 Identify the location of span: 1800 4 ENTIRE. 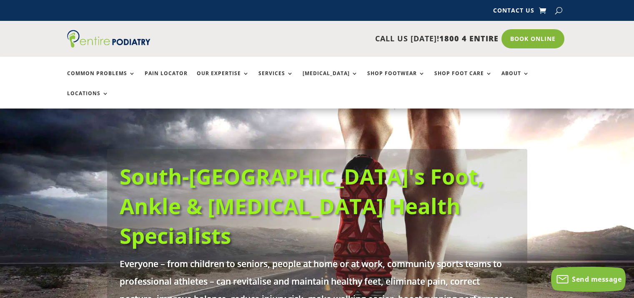
(469, 38).